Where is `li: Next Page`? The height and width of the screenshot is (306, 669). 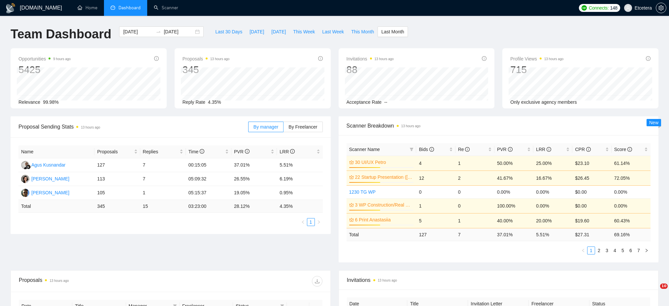 li: Next Page is located at coordinates (647, 250).